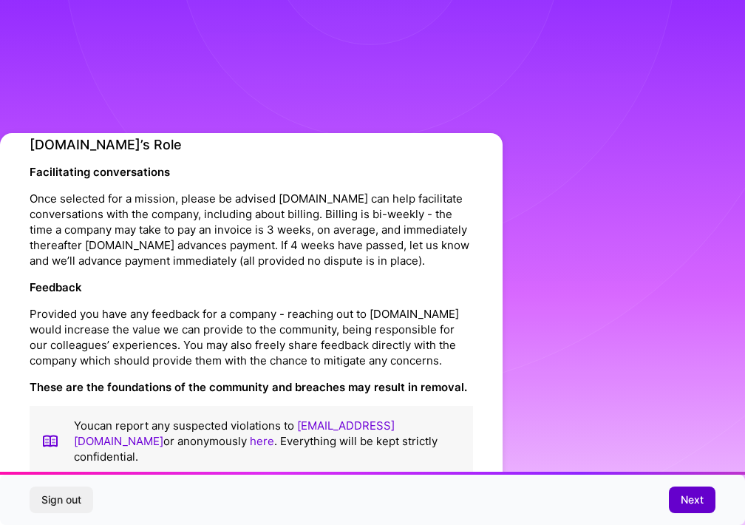 The image size is (745, 525). What do you see at coordinates (55, 287) in the screenshot?
I see `strong: Feedback` at bounding box center [55, 287].